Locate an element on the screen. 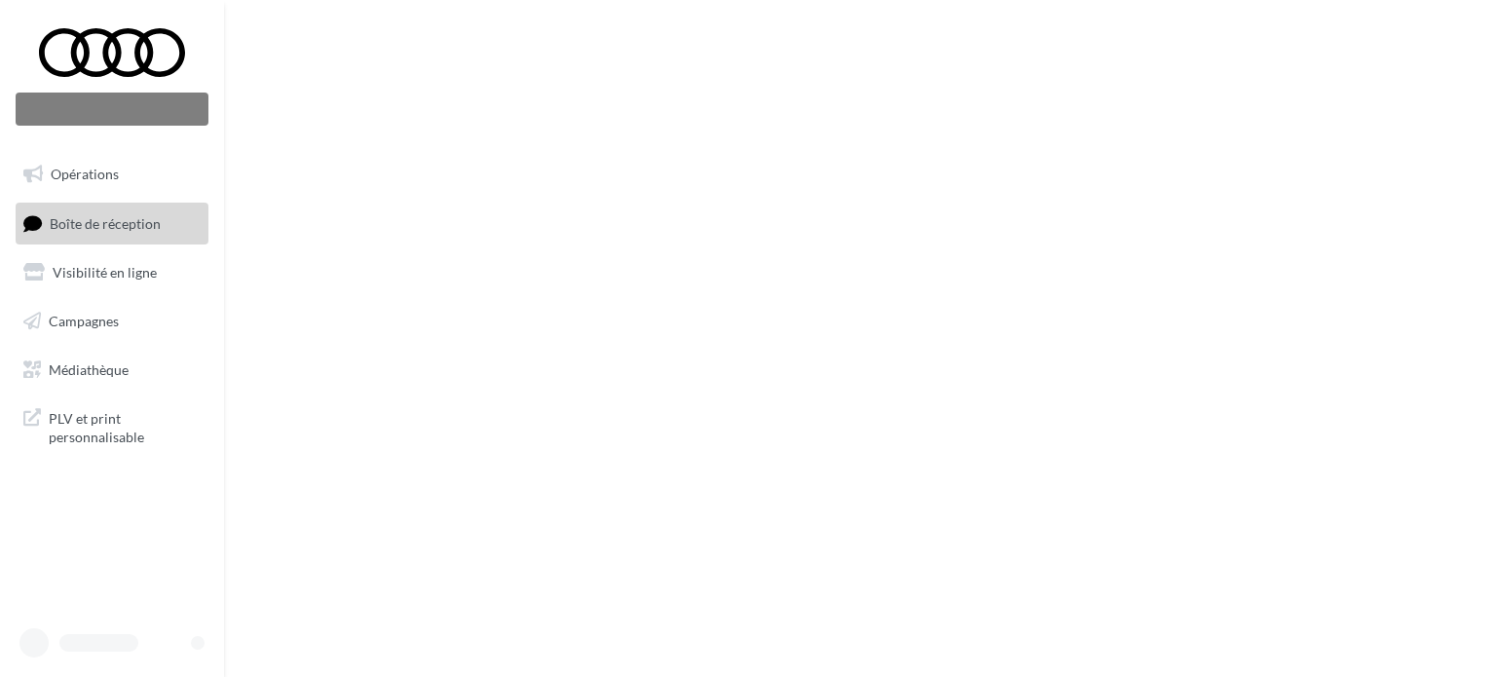 Image resolution: width=1496 pixels, height=677 pixels. a: PLV et print personnalisable is located at coordinates (112, 426).